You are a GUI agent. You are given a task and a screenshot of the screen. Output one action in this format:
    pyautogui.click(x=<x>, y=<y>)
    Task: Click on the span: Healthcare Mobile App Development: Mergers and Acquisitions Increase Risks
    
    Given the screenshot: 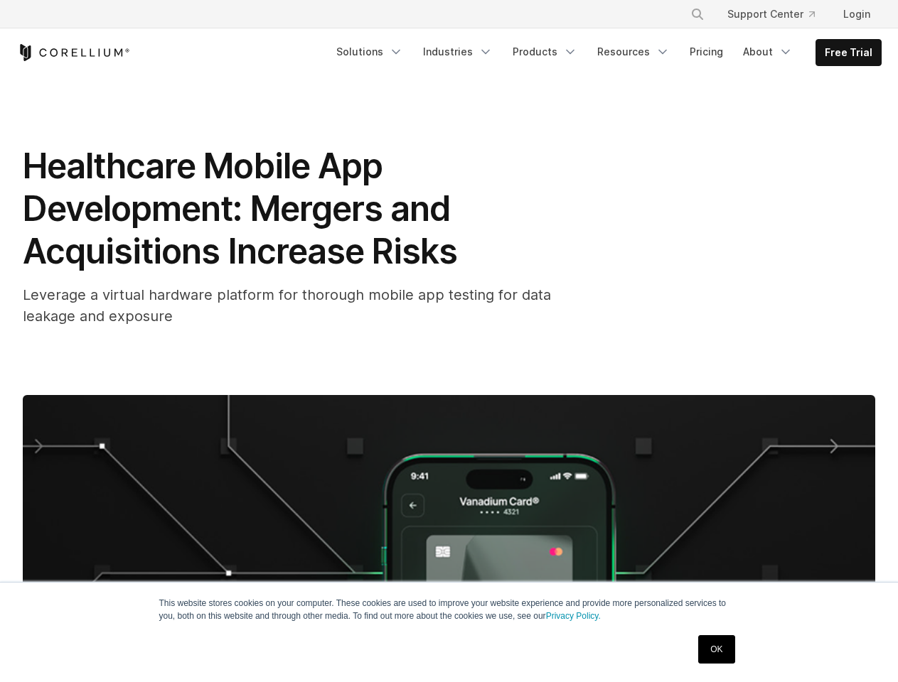 What is the action you would take?
    pyautogui.click(x=240, y=208)
    